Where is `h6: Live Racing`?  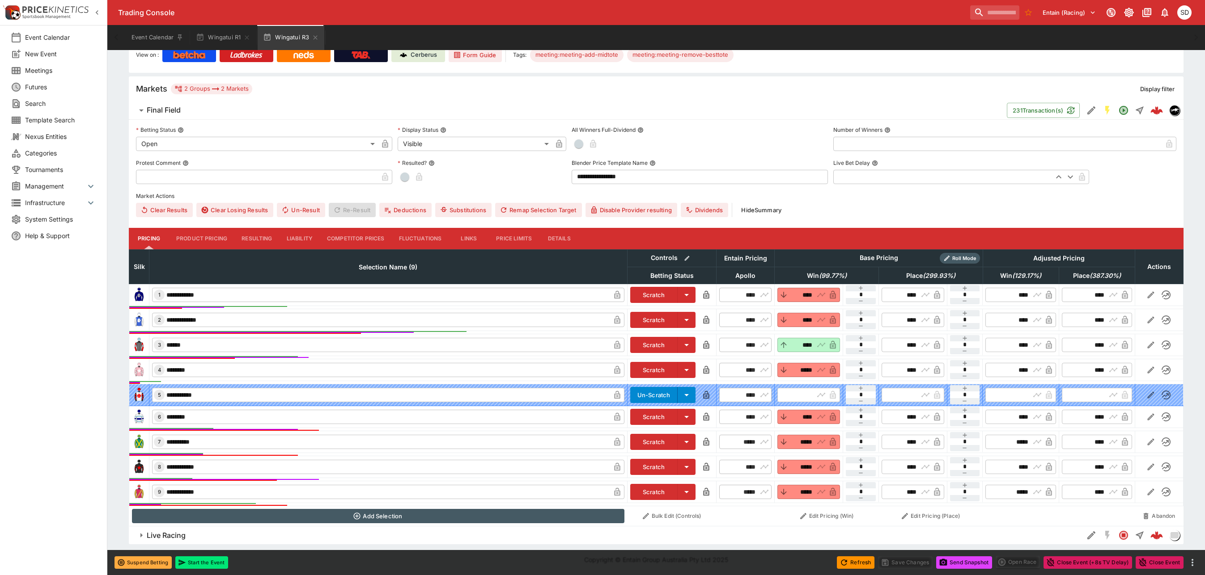
h6: Live Racing is located at coordinates (166, 536).